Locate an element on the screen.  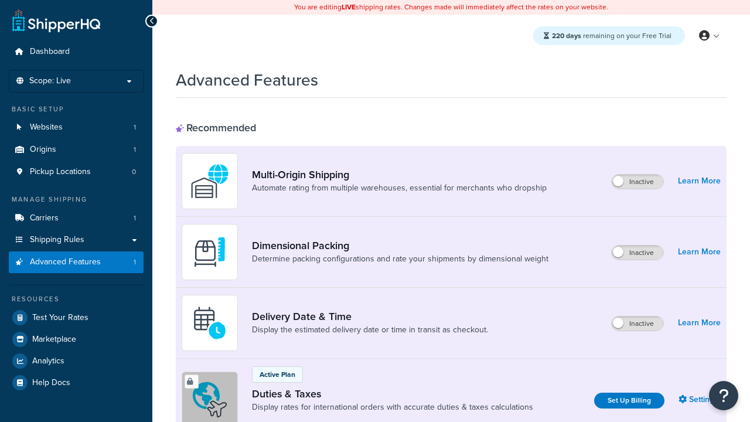
span: Advanced Features is located at coordinates (65, 262).